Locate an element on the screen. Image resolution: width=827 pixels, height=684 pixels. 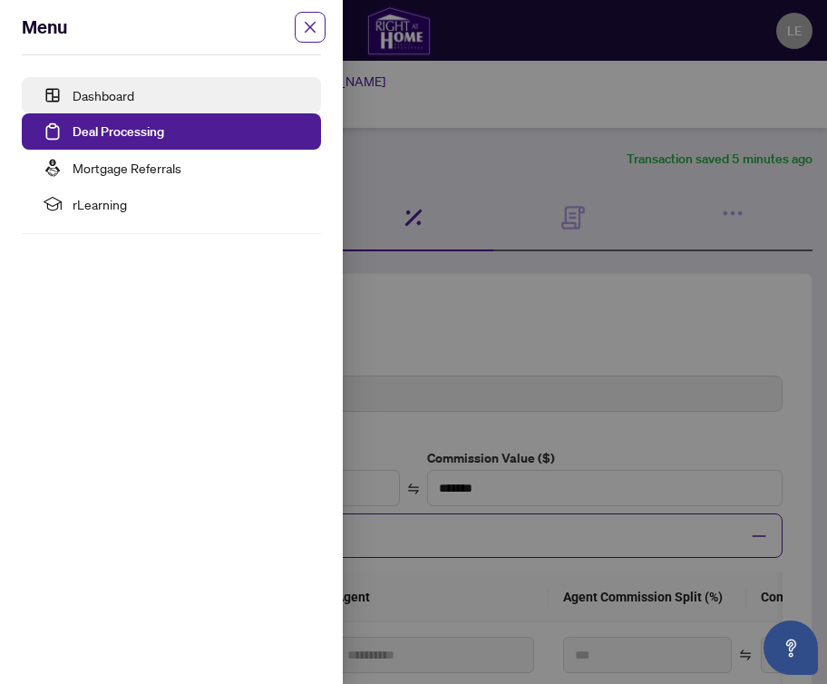
a: Dashboard is located at coordinates (103, 95).